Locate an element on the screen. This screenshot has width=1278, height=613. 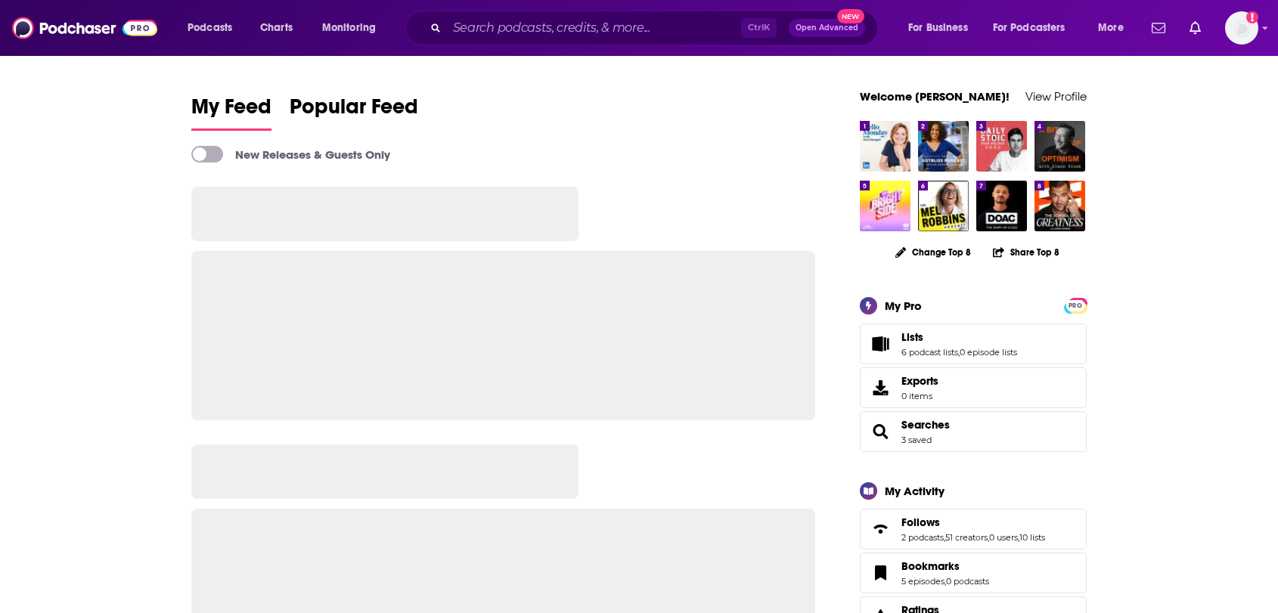
span: Podcasts is located at coordinates (210, 28).